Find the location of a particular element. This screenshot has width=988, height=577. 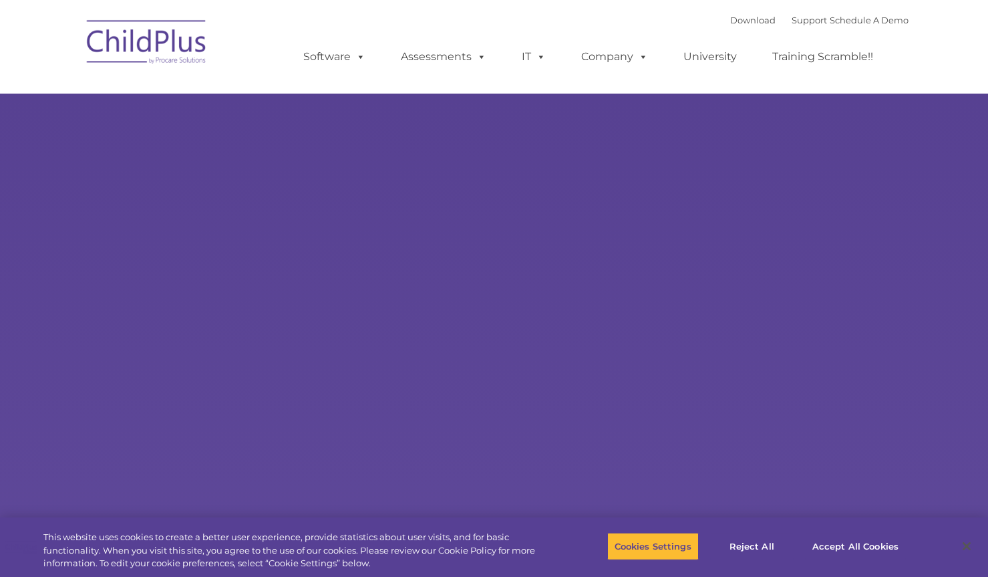

a: Training Scramble!! is located at coordinates (822, 57).